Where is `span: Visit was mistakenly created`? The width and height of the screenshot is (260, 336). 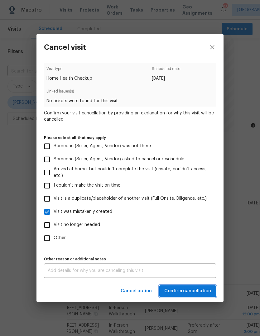 span: Visit was mistakenly created is located at coordinates (83, 211).